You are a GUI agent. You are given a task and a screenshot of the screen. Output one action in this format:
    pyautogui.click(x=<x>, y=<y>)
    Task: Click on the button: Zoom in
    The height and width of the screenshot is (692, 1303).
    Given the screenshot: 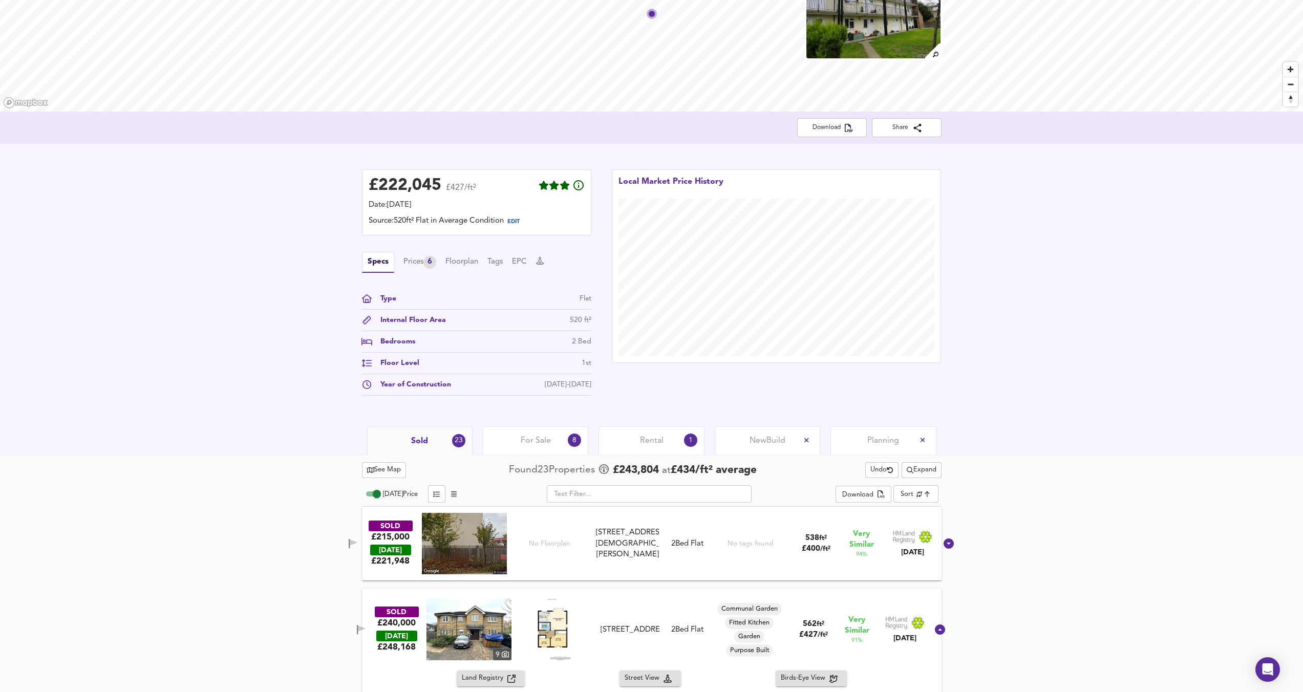 What is the action you would take?
    pyautogui.click(x=1291, y=69)
    